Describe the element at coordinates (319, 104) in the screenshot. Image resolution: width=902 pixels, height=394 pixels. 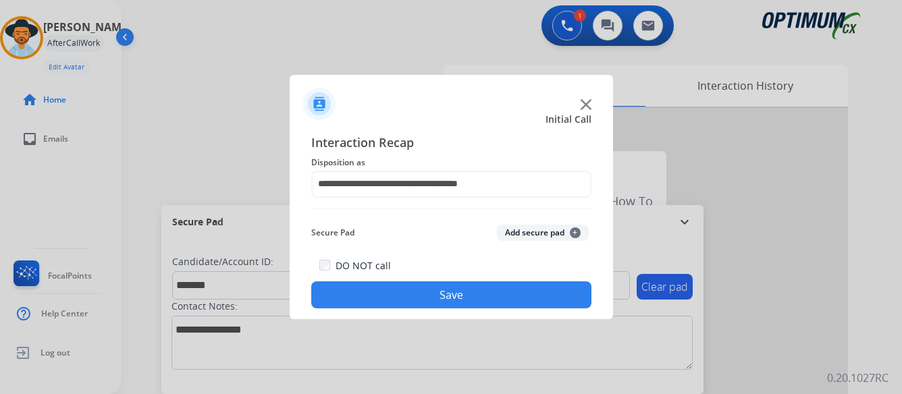
I see `img: contactIcon` at that location.